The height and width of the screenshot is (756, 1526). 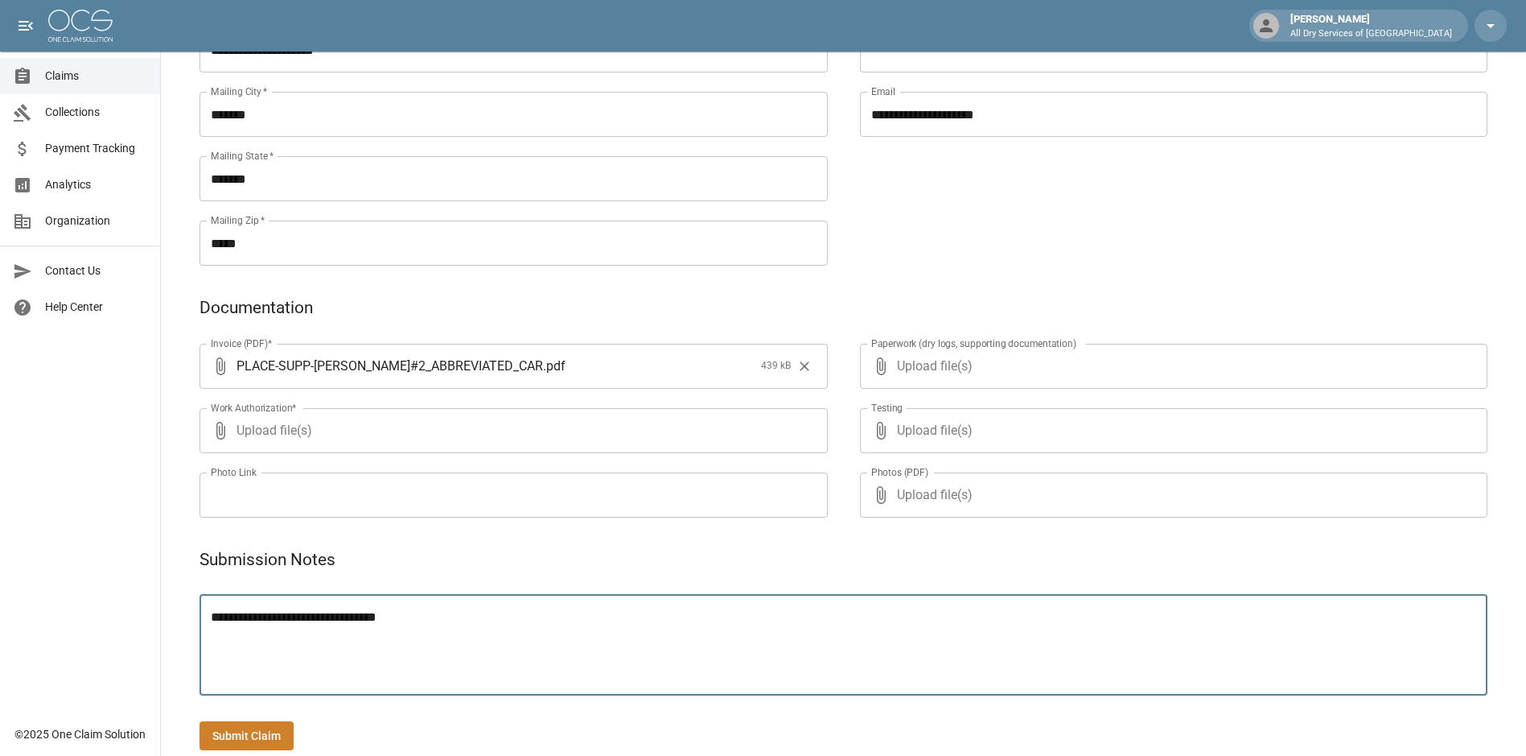 What do you see at coordinates (26, 26) in the screenshot?
I see `button: open drawer` at bounding box center [26, 26].